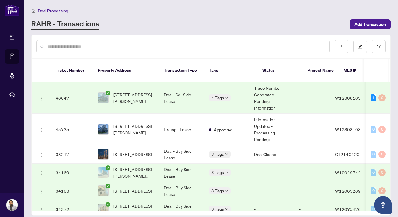  Describe the element at coordinates (65, 24) in the screenshot. I see `a: RAHR - Transactions` at that location.